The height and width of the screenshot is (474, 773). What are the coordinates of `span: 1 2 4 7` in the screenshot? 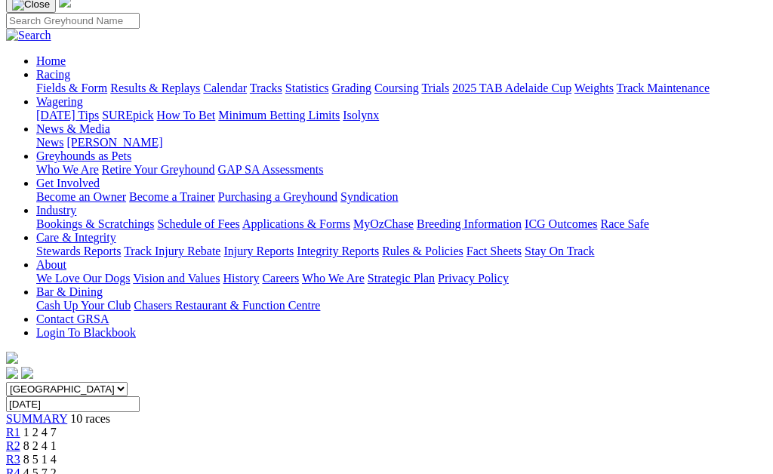 It's located at (40, 432).